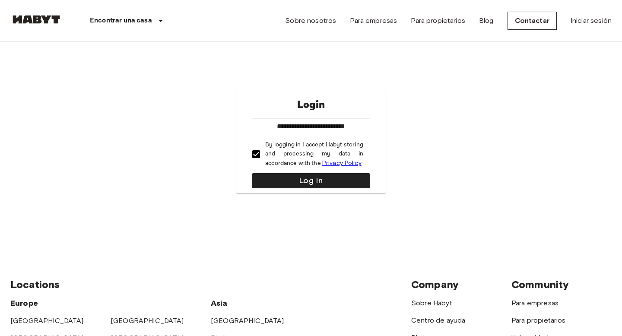 Image resolution: width=622 pixels, height=336 pixels. I want to click on span: Asia, so click(219, 303).